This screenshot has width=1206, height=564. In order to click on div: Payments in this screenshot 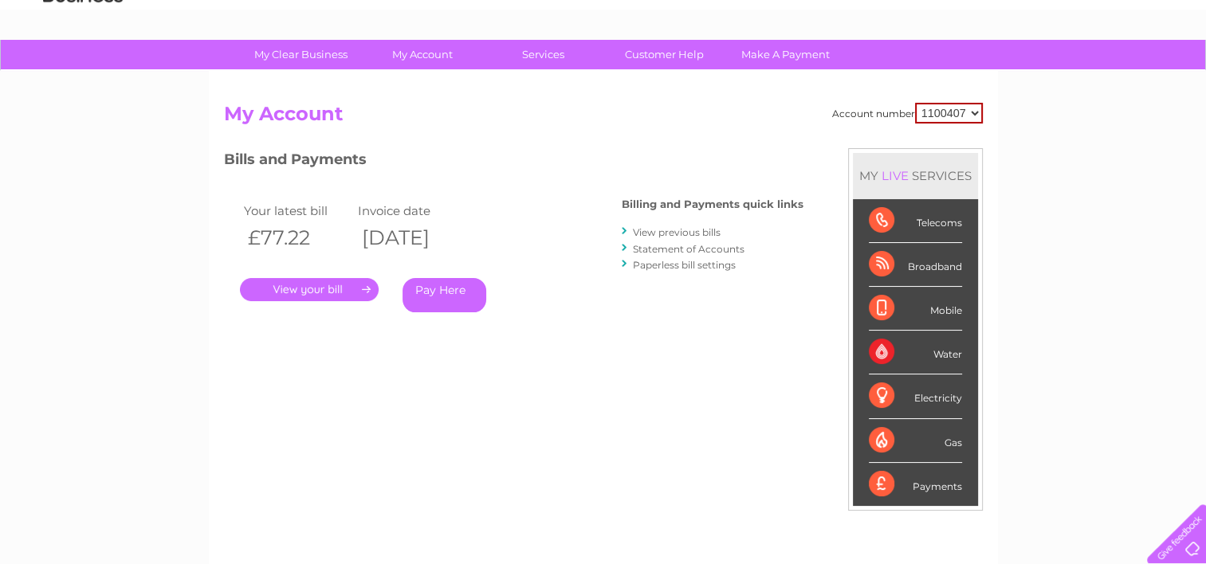, I will do `click(915, 485)`.